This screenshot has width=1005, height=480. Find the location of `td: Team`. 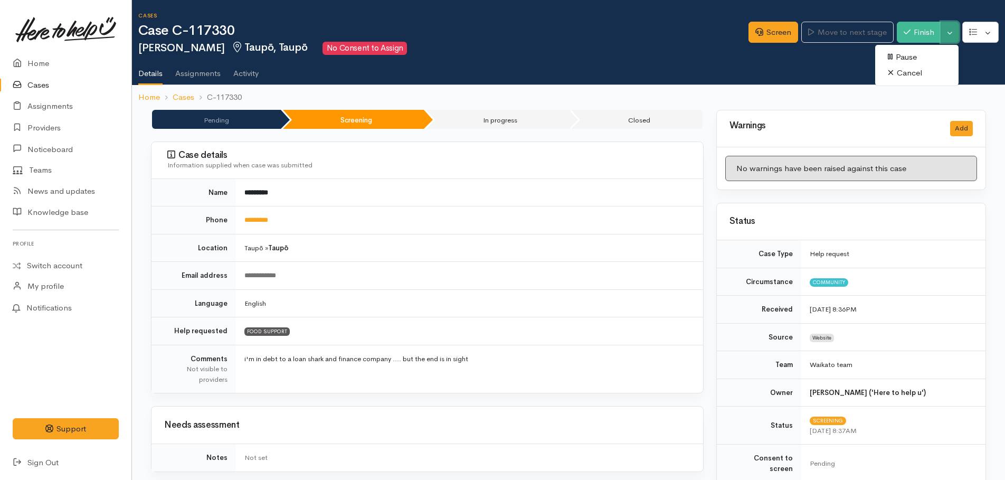

td: Team is located at coordinates (759, 365).